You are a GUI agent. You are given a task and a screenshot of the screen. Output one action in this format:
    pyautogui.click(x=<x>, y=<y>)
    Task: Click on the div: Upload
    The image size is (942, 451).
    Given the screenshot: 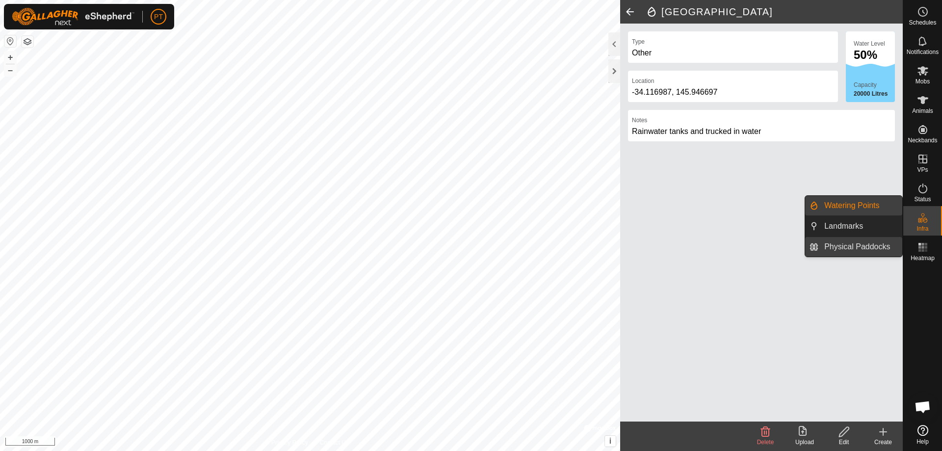 What is the action you would take?
    pyautogui.click(x=804, y=442)
    